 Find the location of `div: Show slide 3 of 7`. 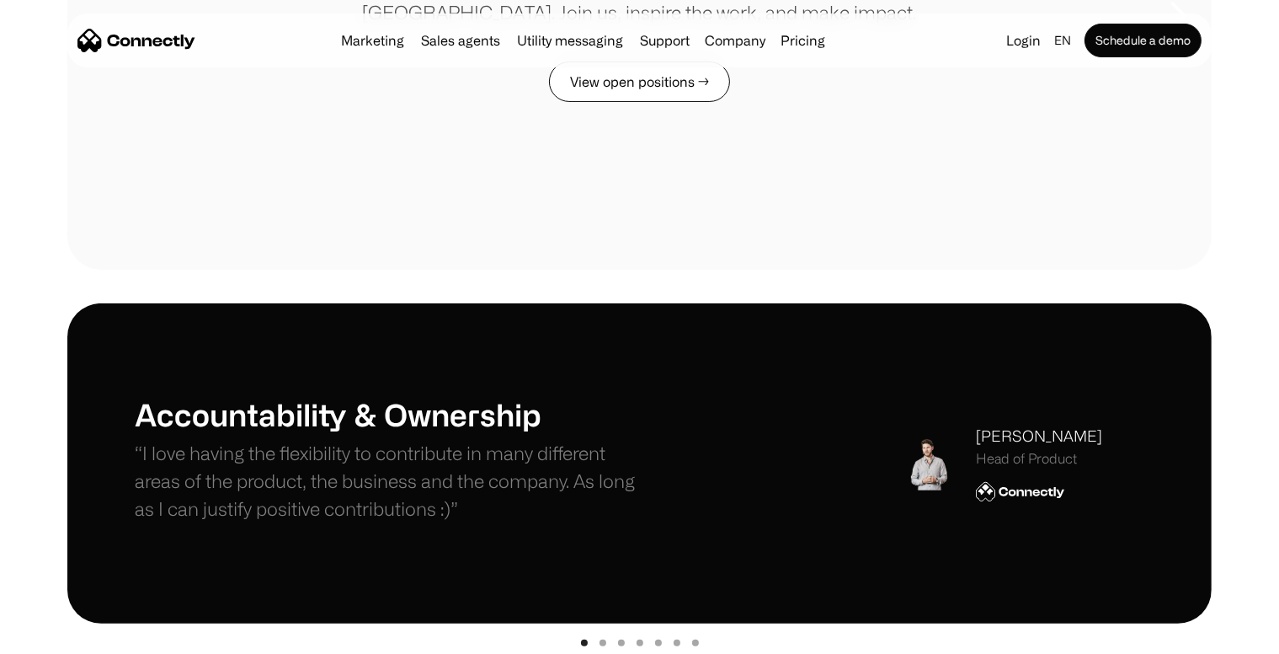

div: Show slide 3 of 7 is located at coordinates (622, 643).